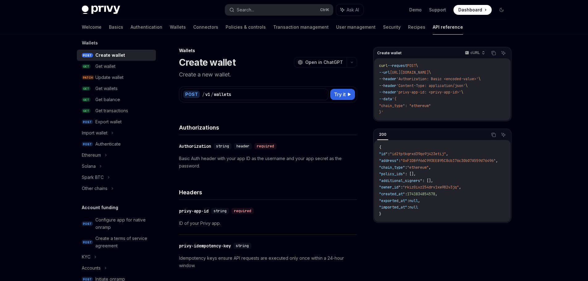 The height and width of the screenshot is (281, 588). What do you see at coordinates (501, 10) in the screenshot?
I see `button: Toggle dark mode` at bounding box center [501, 10].